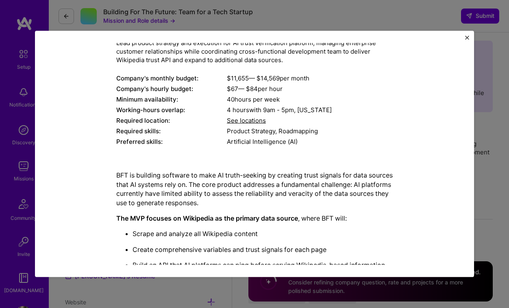 This screenshot has height=308, width=509. Describe the element at coordinates (310, 78) in the screenshot. I see `div: $ 11,655 — $ 14,569 per month` at that location.